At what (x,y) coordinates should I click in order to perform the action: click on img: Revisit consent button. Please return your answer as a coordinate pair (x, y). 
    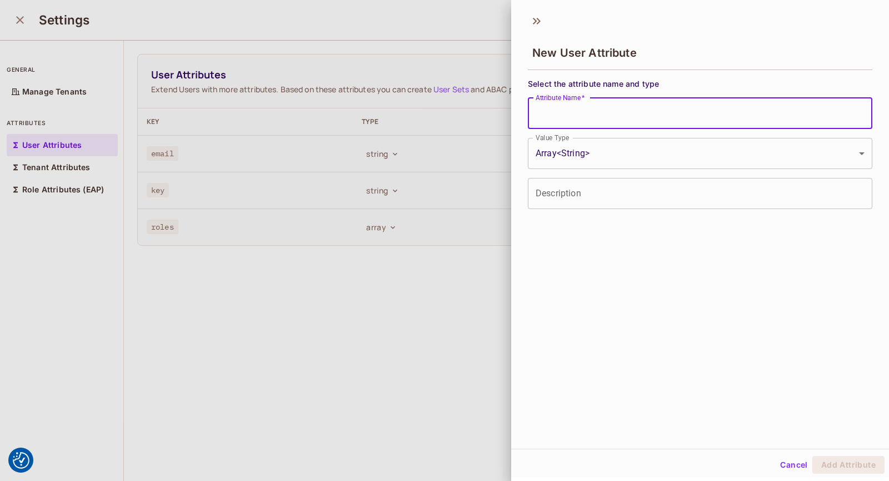
    Looking at the image, I should click on (21, 460).